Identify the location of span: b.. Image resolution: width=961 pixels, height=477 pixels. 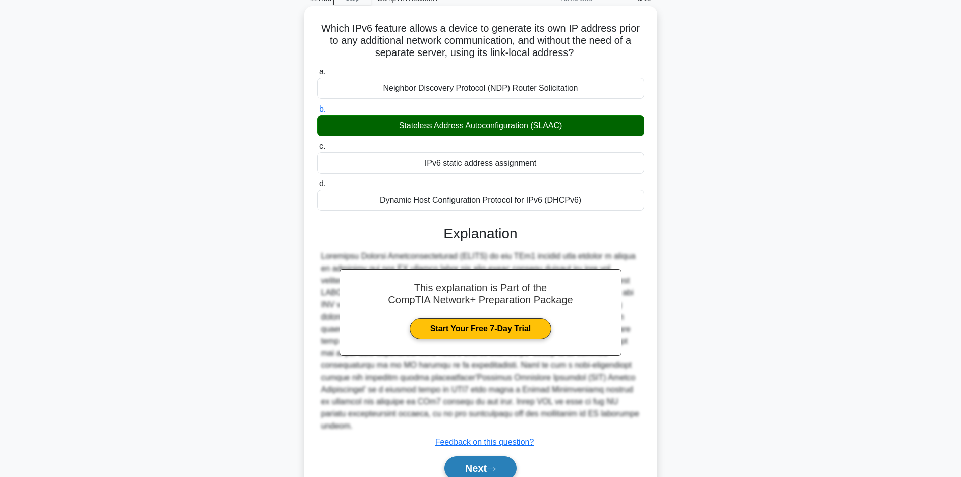
(323, 109).